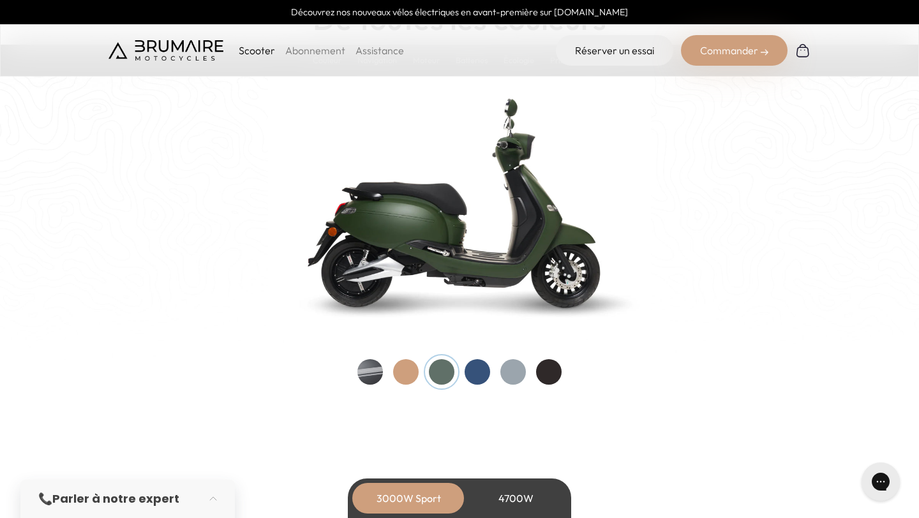 This screenshot has width=919, height=518. What do you see at coordinates (734, 50) in the screenshot?
I see `div: Commander` at bounding box center [734, 50].